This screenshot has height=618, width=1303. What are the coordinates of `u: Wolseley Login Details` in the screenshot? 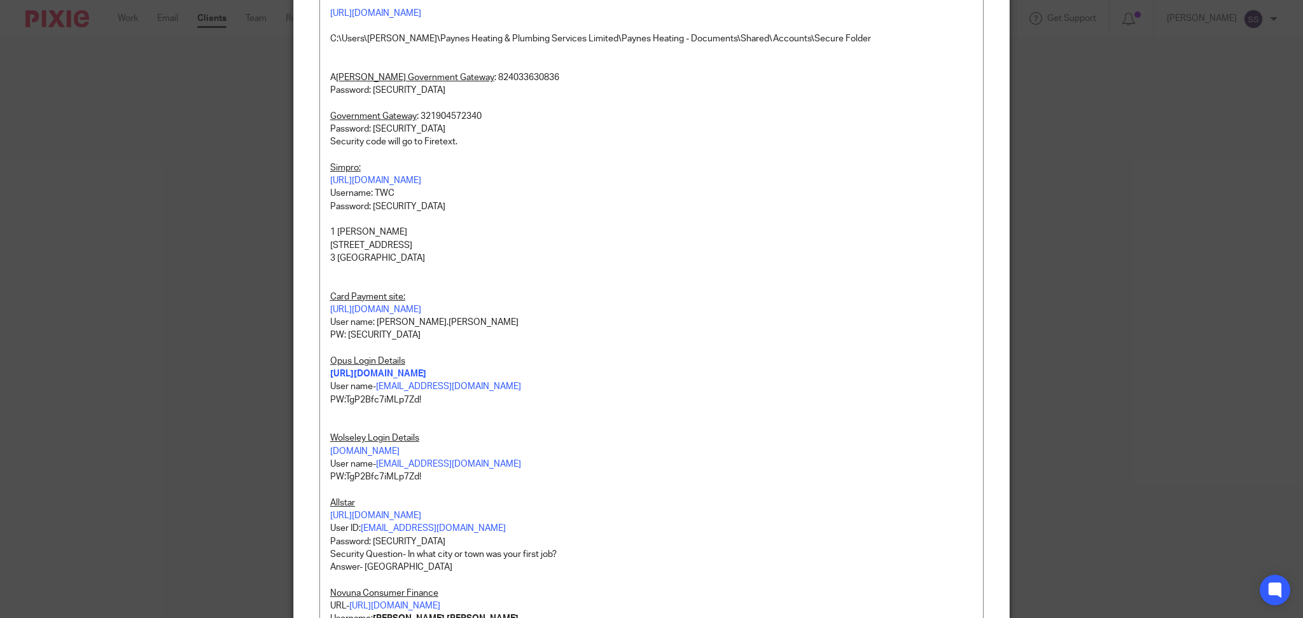 It's located at (375, 438).